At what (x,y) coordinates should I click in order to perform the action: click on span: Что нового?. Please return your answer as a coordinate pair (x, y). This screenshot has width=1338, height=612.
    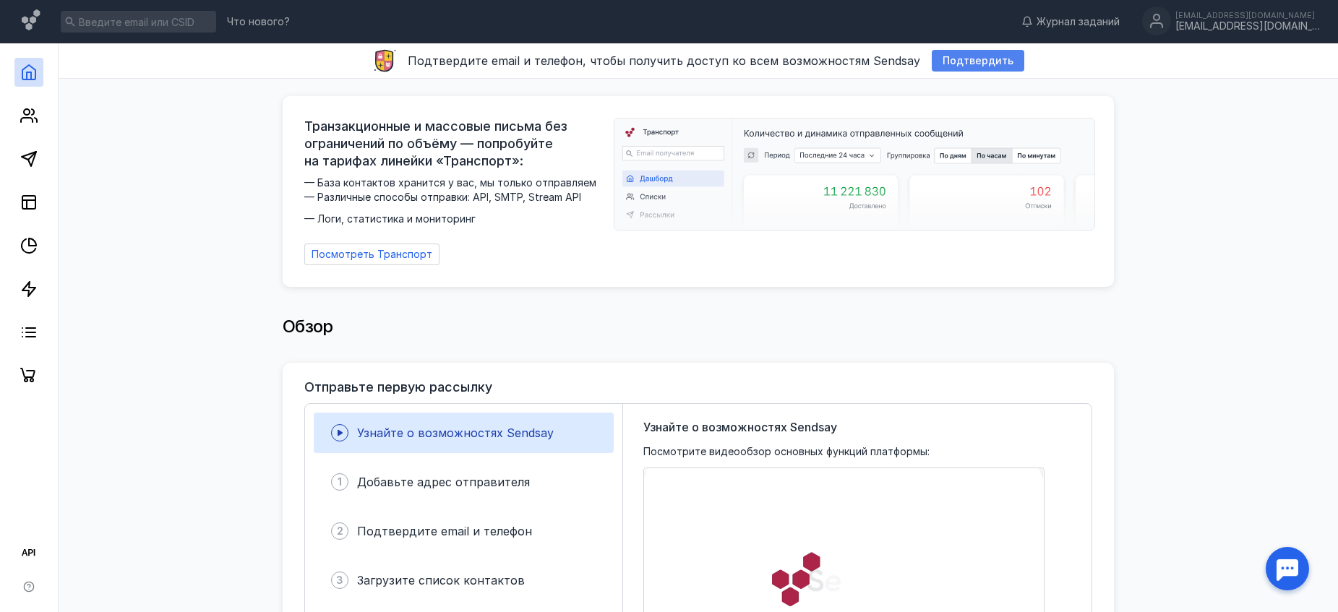
    Looking at the image, I should click on (258, 22).